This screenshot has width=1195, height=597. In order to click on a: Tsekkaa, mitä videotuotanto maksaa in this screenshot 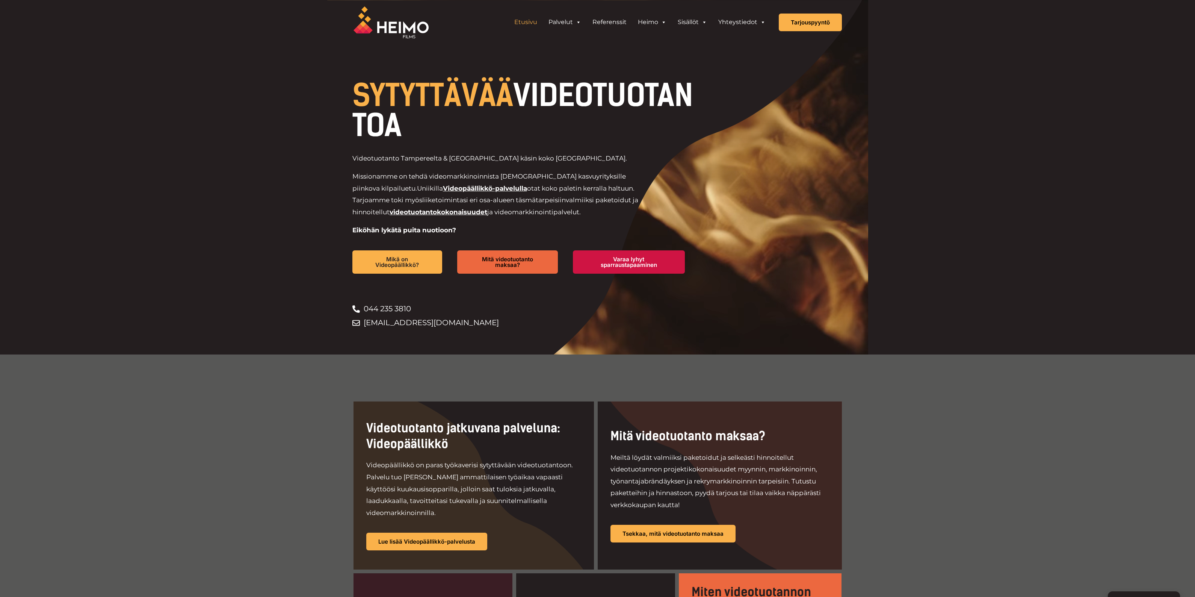, I will do `click(673, 533)`.